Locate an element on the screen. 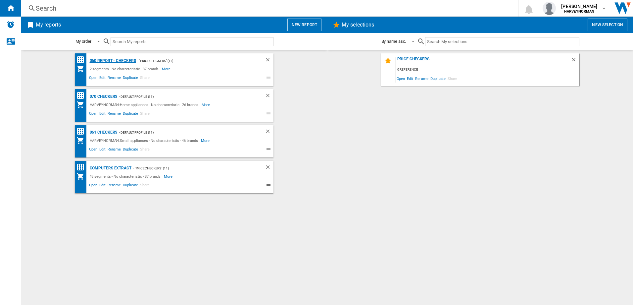  img: profile.jpg is located at coordinates (549, 8).